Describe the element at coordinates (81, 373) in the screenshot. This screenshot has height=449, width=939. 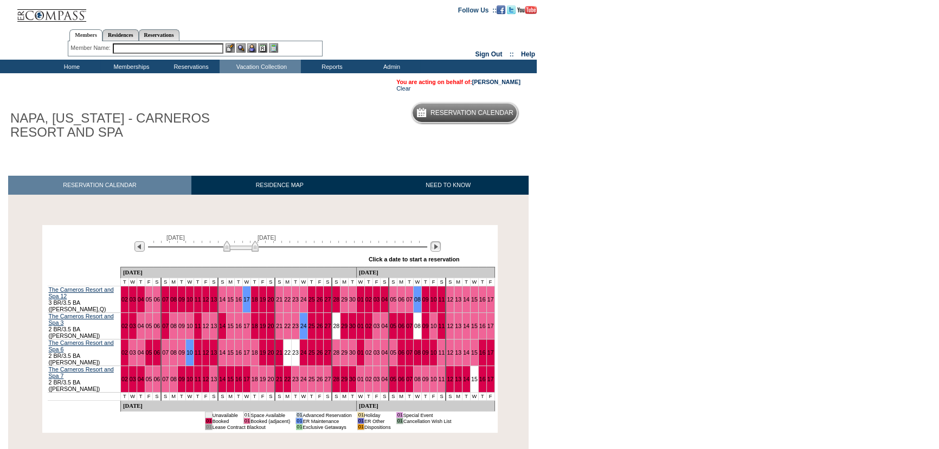
I see `a: The Carneros Resort and Spa 7` at that location.